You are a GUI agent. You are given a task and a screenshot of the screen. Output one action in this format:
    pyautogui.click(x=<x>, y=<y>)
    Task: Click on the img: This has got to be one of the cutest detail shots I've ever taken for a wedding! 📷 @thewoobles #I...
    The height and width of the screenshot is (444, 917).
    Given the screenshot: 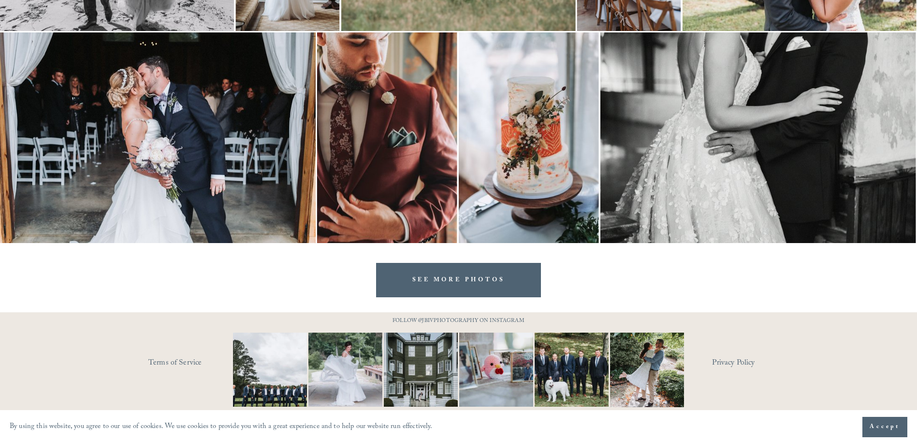 What is the action you would take?
    pyautogui.click(x=497, y=369)
    